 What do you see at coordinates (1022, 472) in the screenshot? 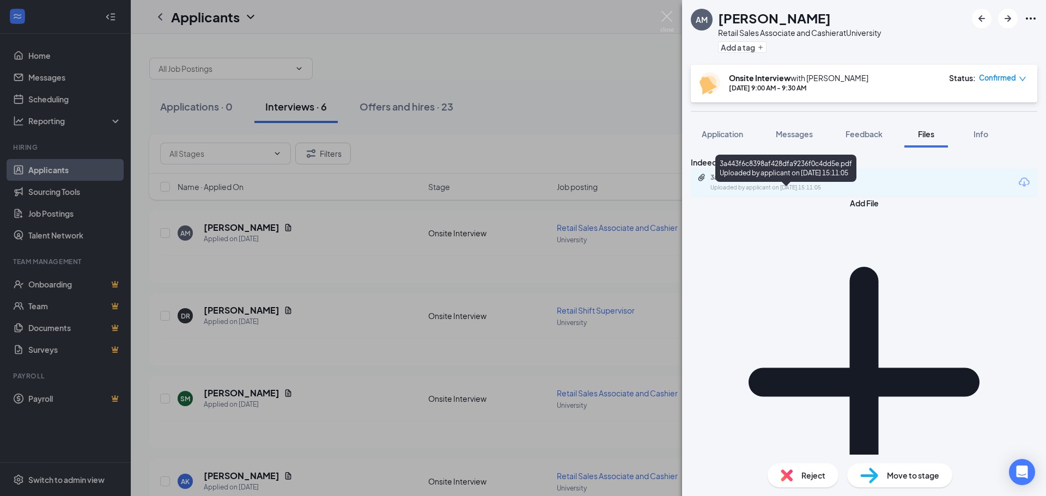
I see `div: Open Intercom Messenger` at bounding box center [1022, 472].